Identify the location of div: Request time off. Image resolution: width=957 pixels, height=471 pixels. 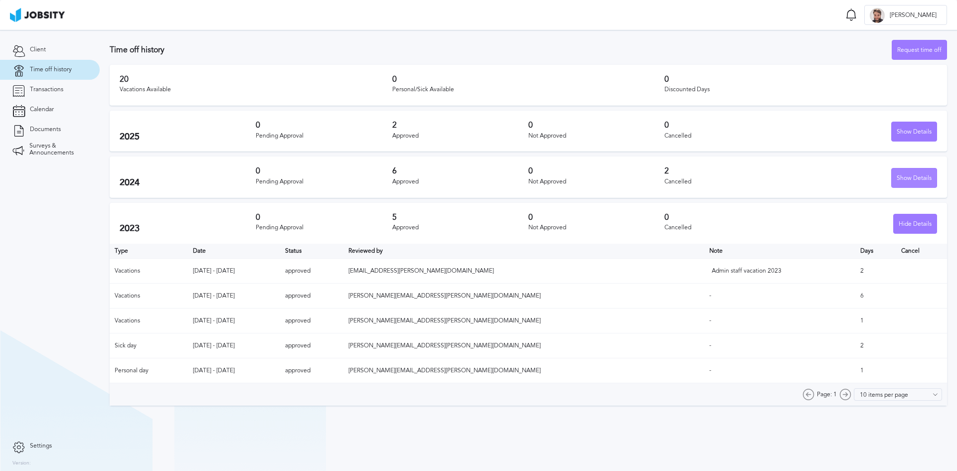
(919, 50).